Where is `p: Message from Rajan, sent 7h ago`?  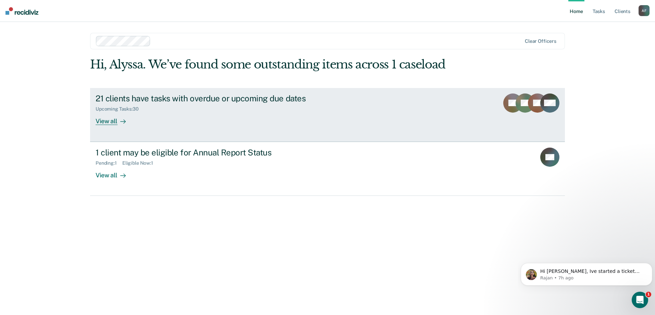
p: Message from Rajan, sent 7h ago is located at coordinates (74, 29).